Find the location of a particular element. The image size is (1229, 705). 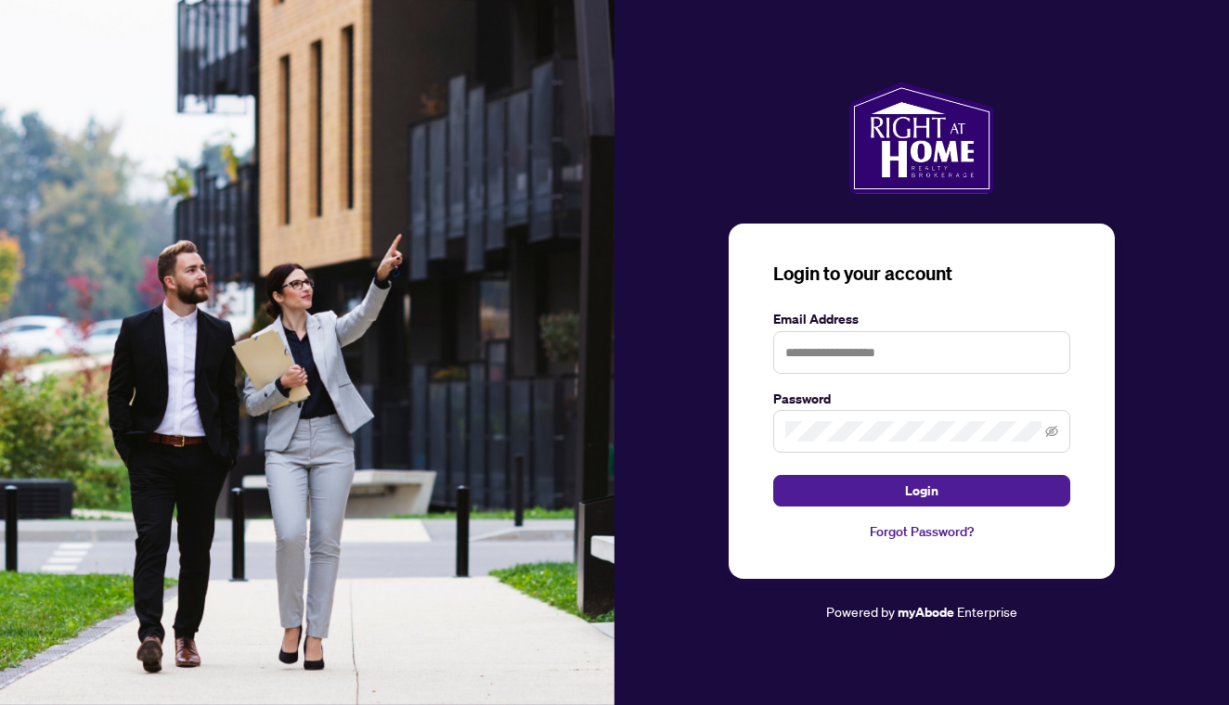

label: Password is located at coordinates (922, 399).